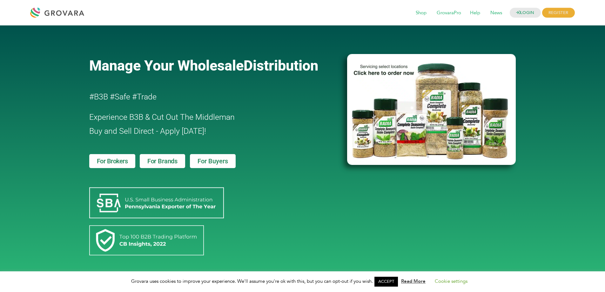  I want to click on h2: #B3B #Safe #Trade, so click(200, 97).